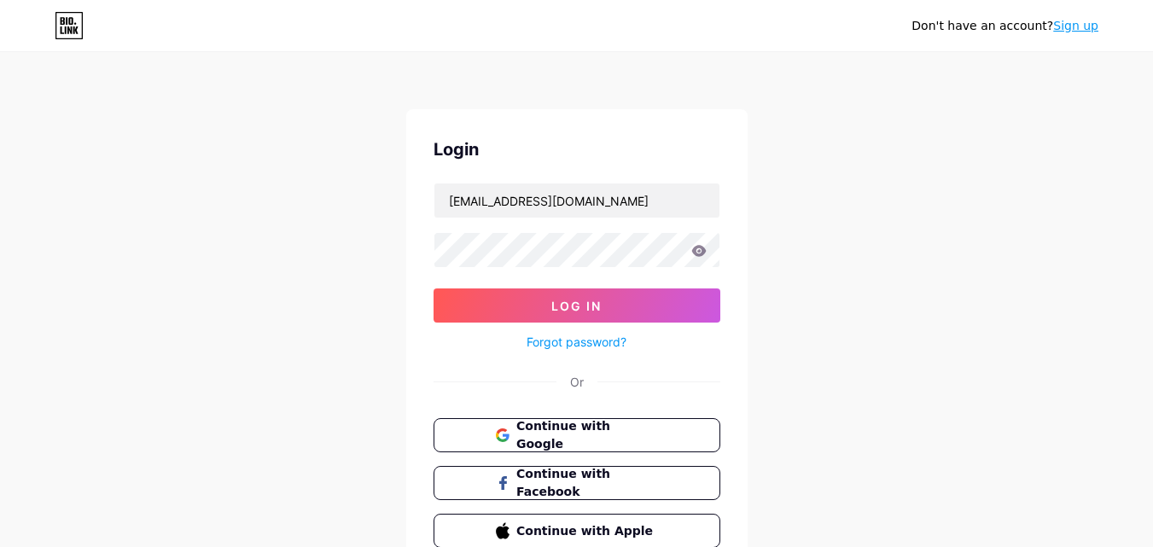  What do you see at coordinates (577, 201) in the screenshot?
I see `input: Username` at bounding box center [577, 201].